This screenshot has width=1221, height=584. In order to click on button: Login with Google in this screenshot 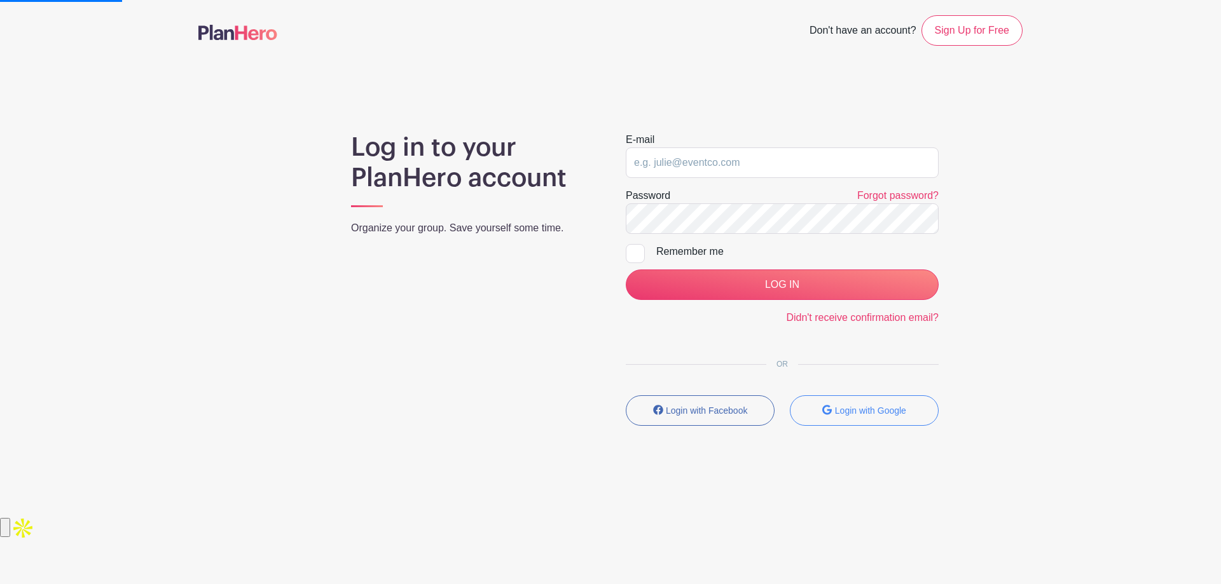, I will do `click(864, 411)`.